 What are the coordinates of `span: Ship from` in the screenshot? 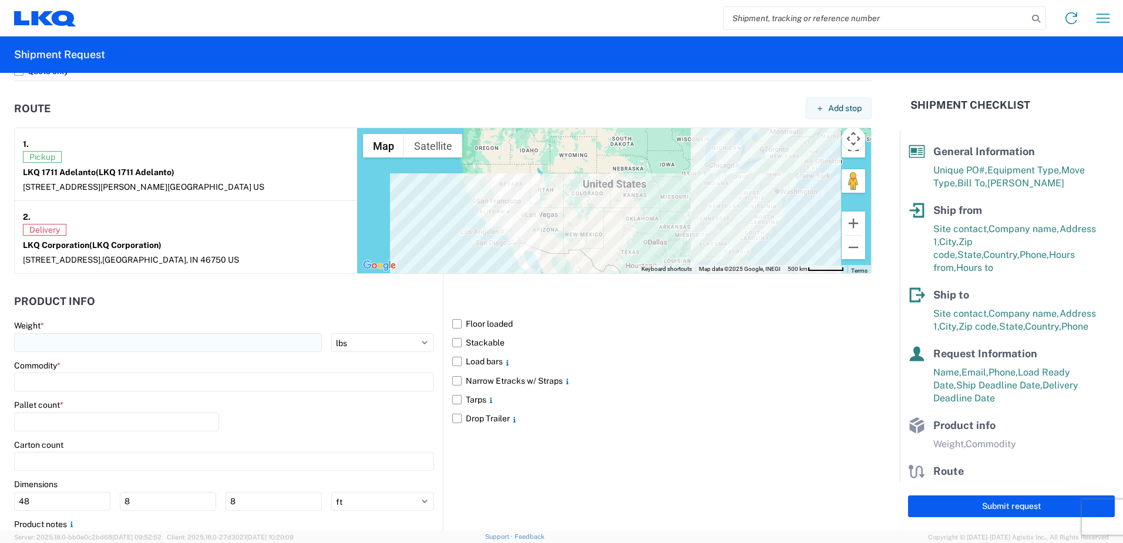 It's located at (957, 210).